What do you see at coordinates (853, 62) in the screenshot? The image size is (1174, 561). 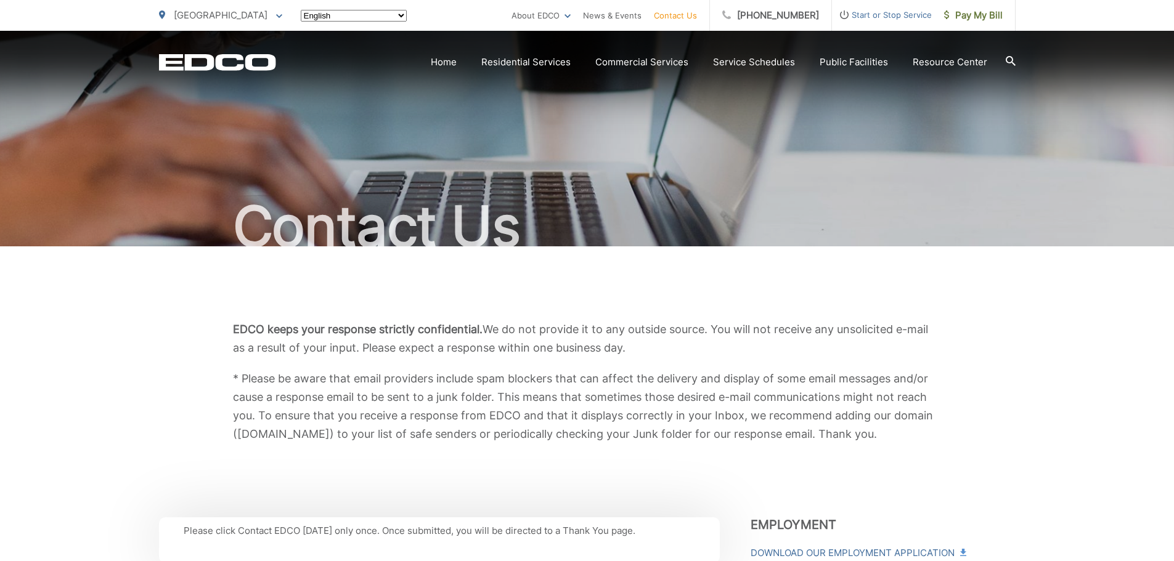 I see `a: Public Facilities` at bounding box center [853, 62].